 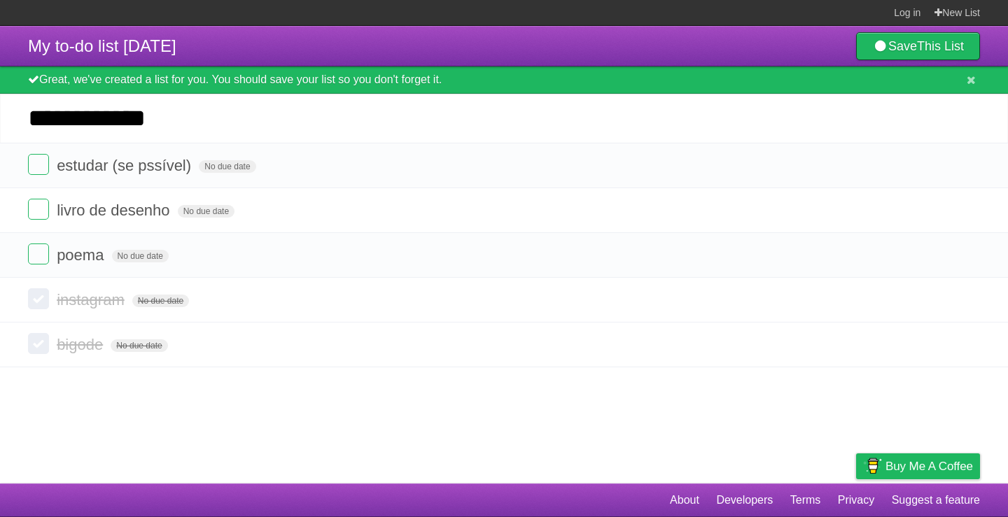 What do you see at coordinates (684, 500) in the screenshot?
I see `a: About` at bounding box center [684, 500].